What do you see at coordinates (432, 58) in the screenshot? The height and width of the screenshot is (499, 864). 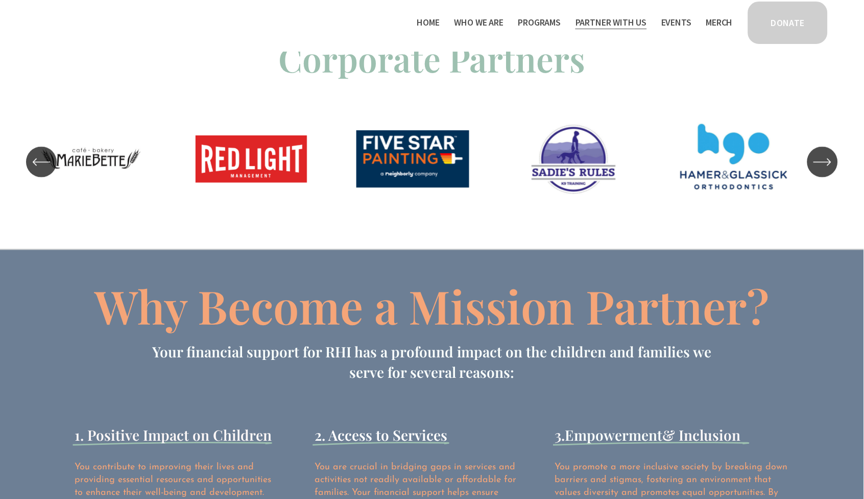 I see `p: Corporate Partners` at bounding box center [432, 58].